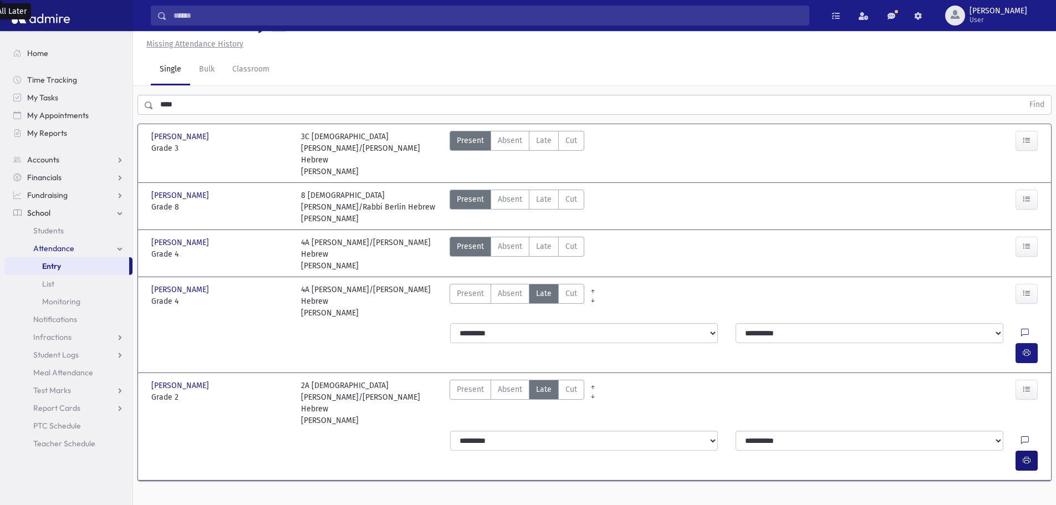 The image size is (1056, 505). Describe the element at coordinates (170, 70) in the screenshot. I see `a: Single` at that location.